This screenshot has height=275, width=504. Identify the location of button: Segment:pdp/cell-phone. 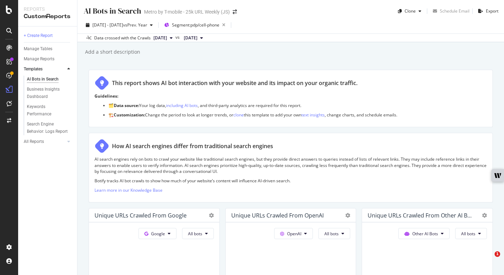
(195, 25).